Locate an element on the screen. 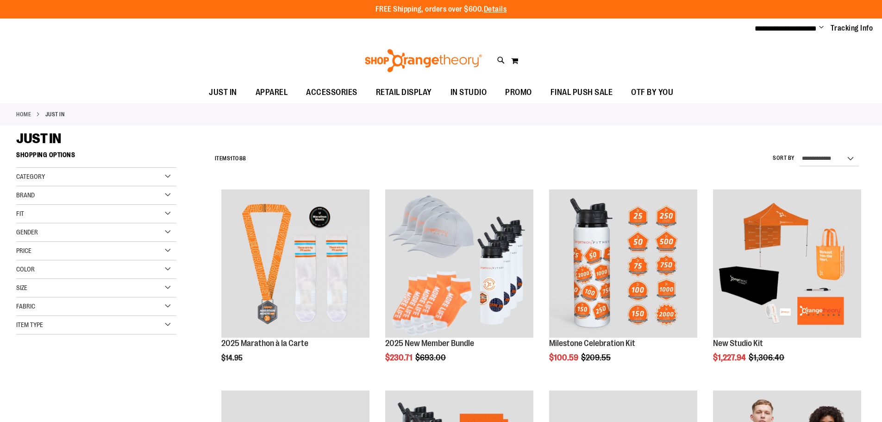 This screenshot has height=422, width=882. span: 1 is located at coordinates (231, 158).